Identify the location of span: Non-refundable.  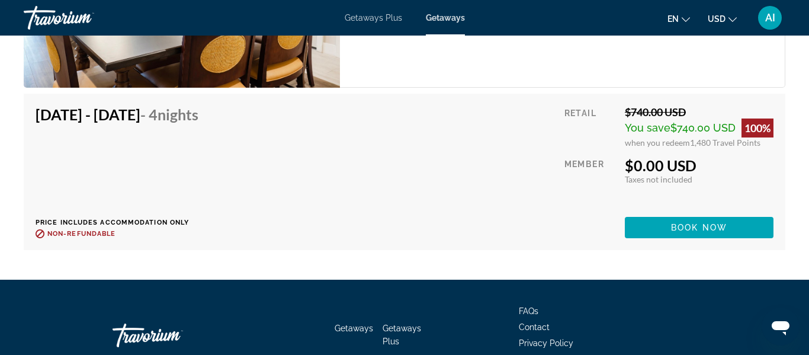
(81, 233).